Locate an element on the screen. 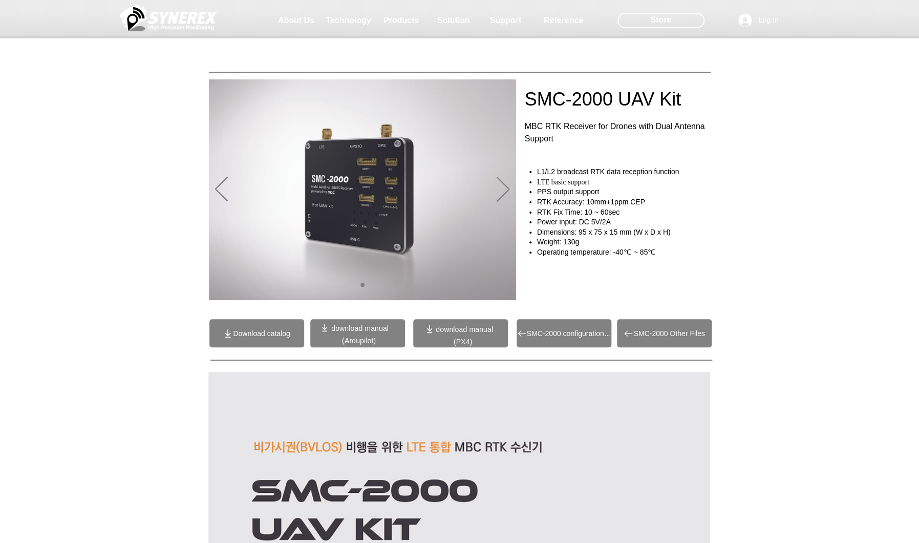 Image resolution: width=919 pixels, height=543 pixels. span: PPS output support is located at coordinates (568, 191).